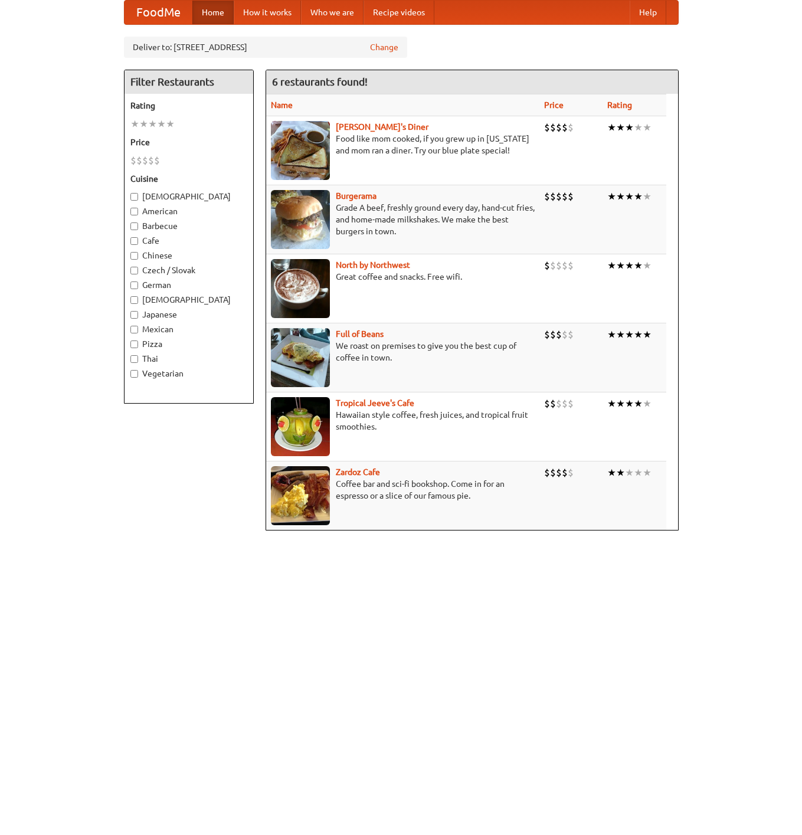 This screenshot has height=835, width=802. I want to click on p: Grade A beef, freshly ground every day, hand-cut fries, and home-made milkshakes. We make the bes..., so click(403, 220).